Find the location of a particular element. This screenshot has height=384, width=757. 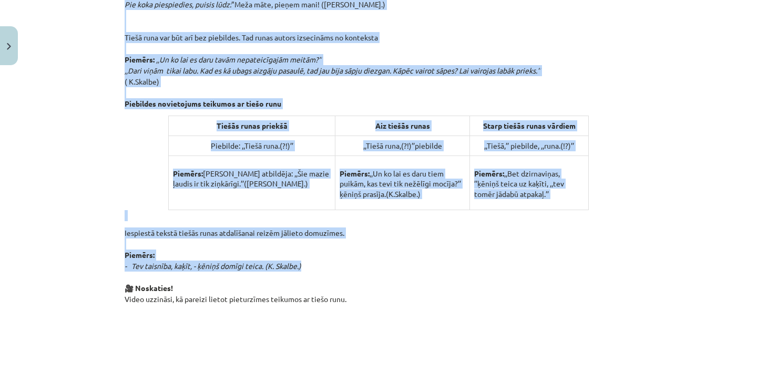

strong: 🎥 Noskaties! is located at coordinates (149, 288).